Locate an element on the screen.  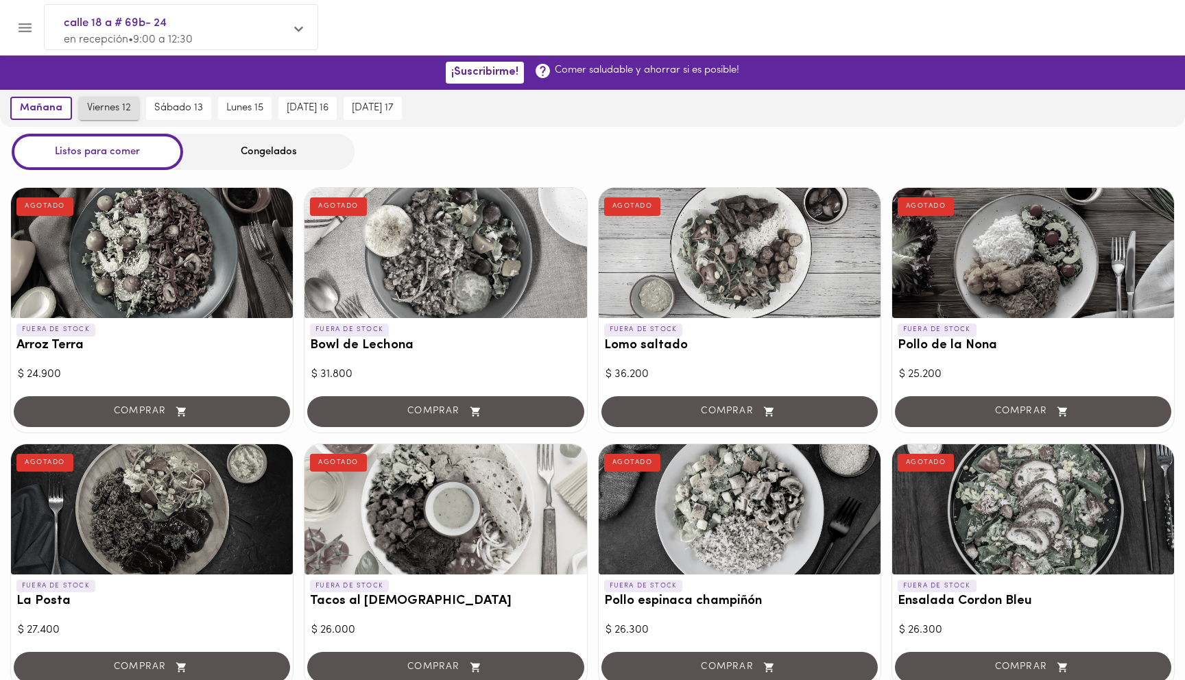
span: mañana is located at coordinates (41, 108).